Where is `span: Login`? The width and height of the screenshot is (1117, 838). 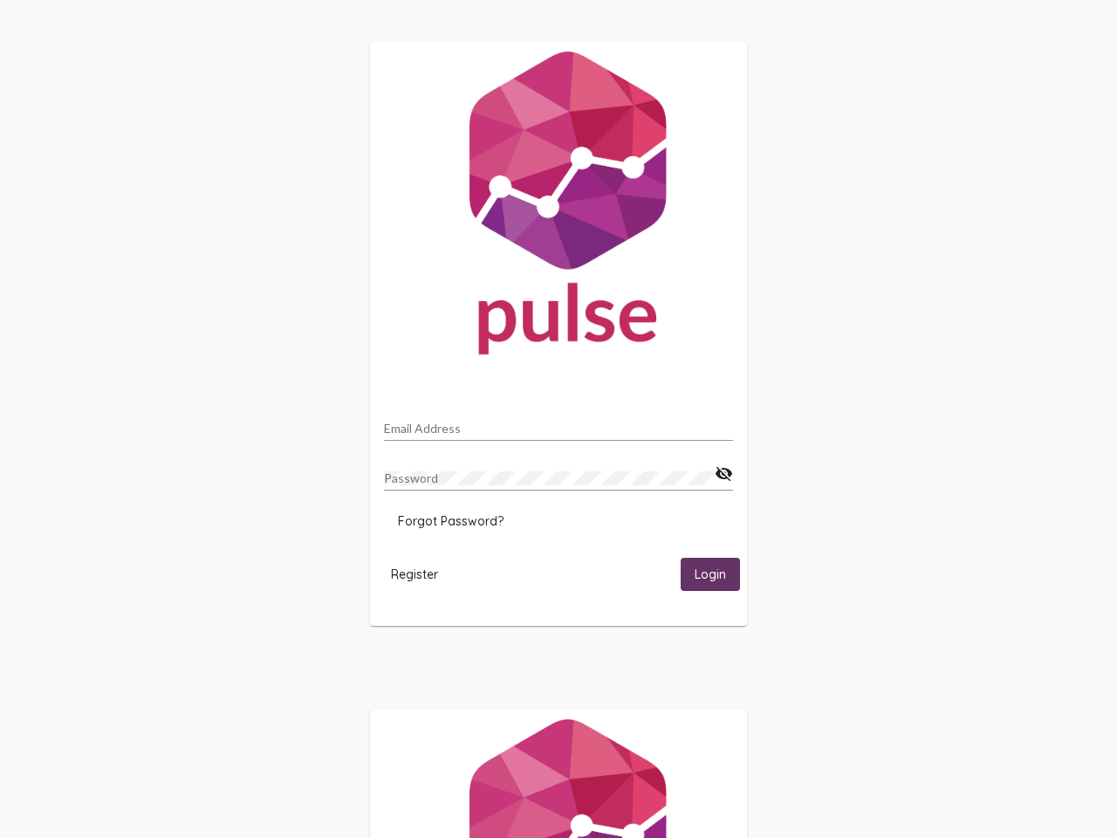
span: Login is located at coordinates (710, 575).